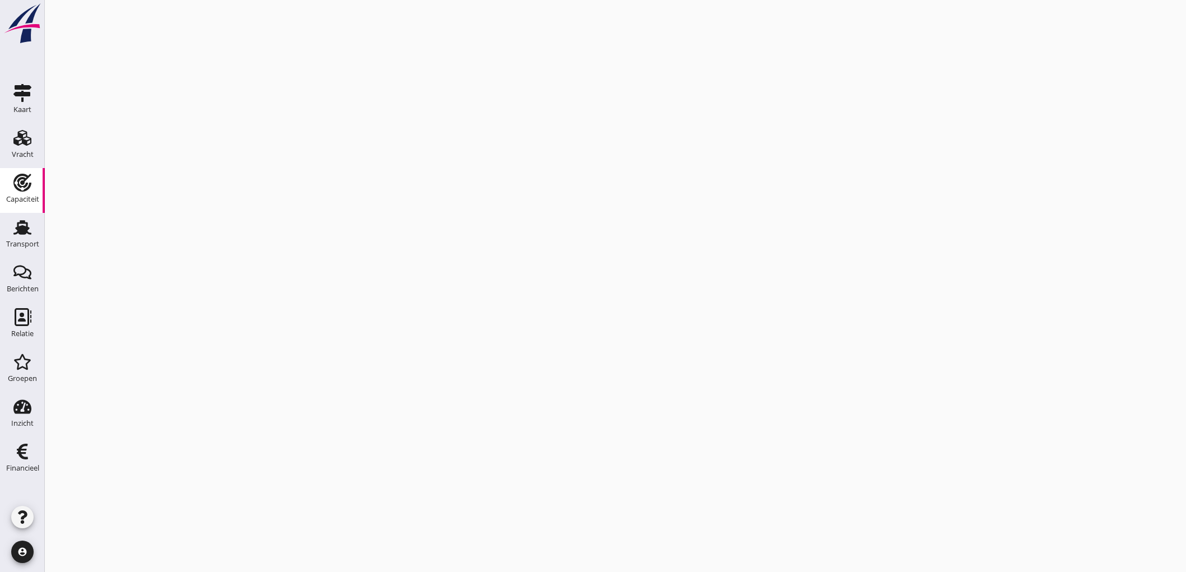 Image resolution: width=1186 pixels, height=572 pixels. I want to click on i: account_circle, so click(22, 552).